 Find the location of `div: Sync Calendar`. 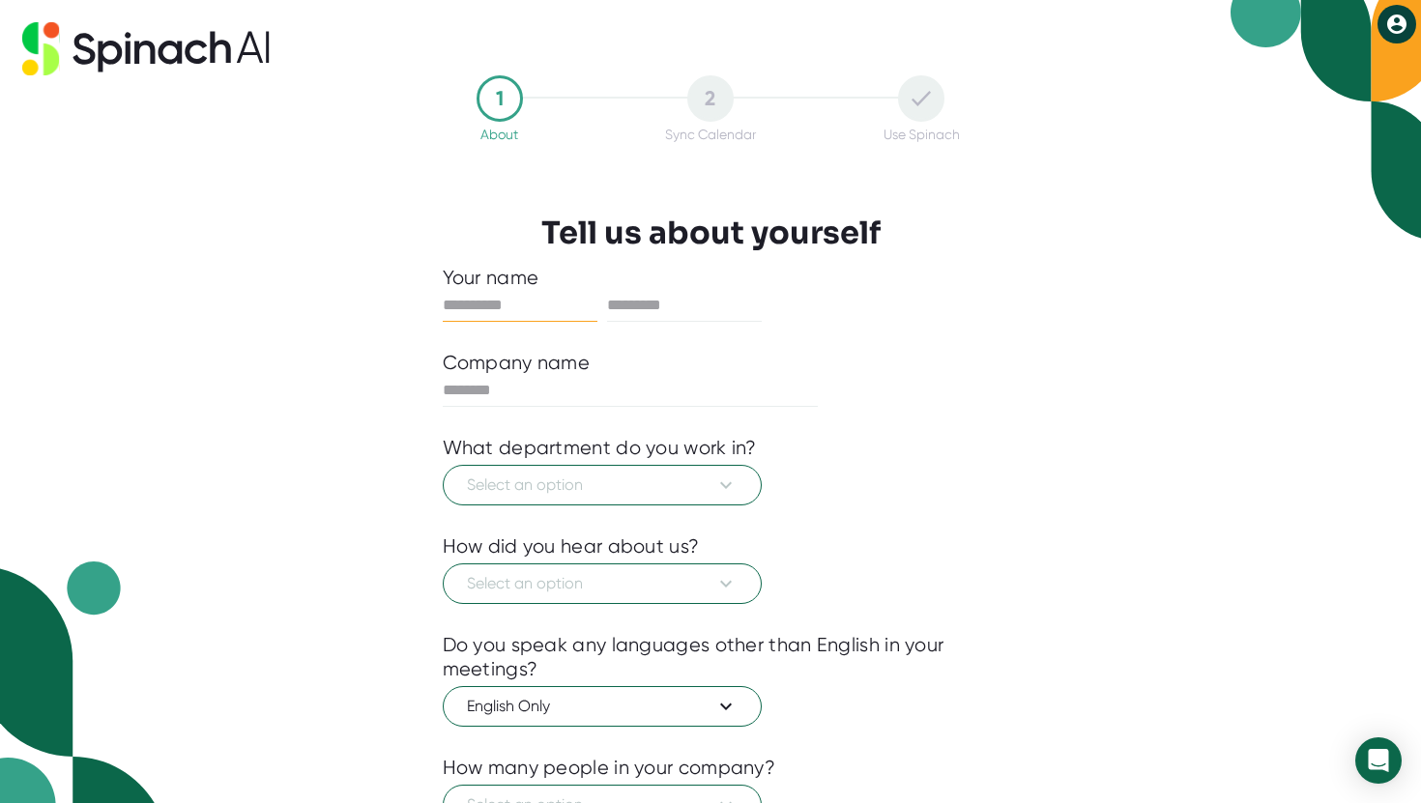

div: Sync Calendar is located at coordinates (711, 134).